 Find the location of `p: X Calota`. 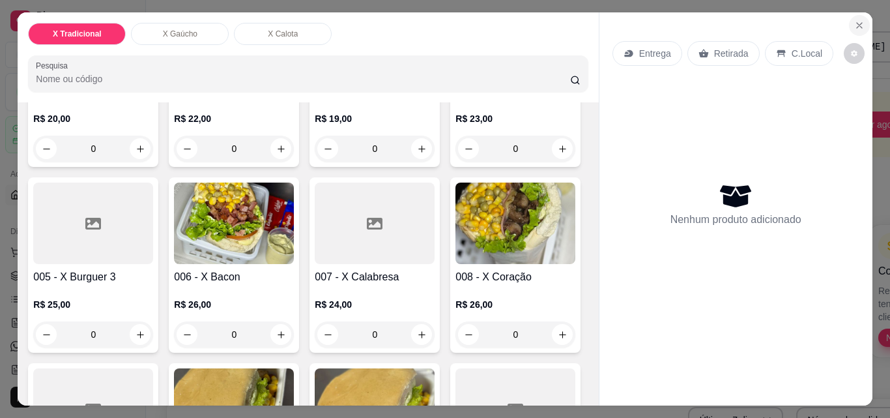

p: X Calota is located at coordinates (283, 34).